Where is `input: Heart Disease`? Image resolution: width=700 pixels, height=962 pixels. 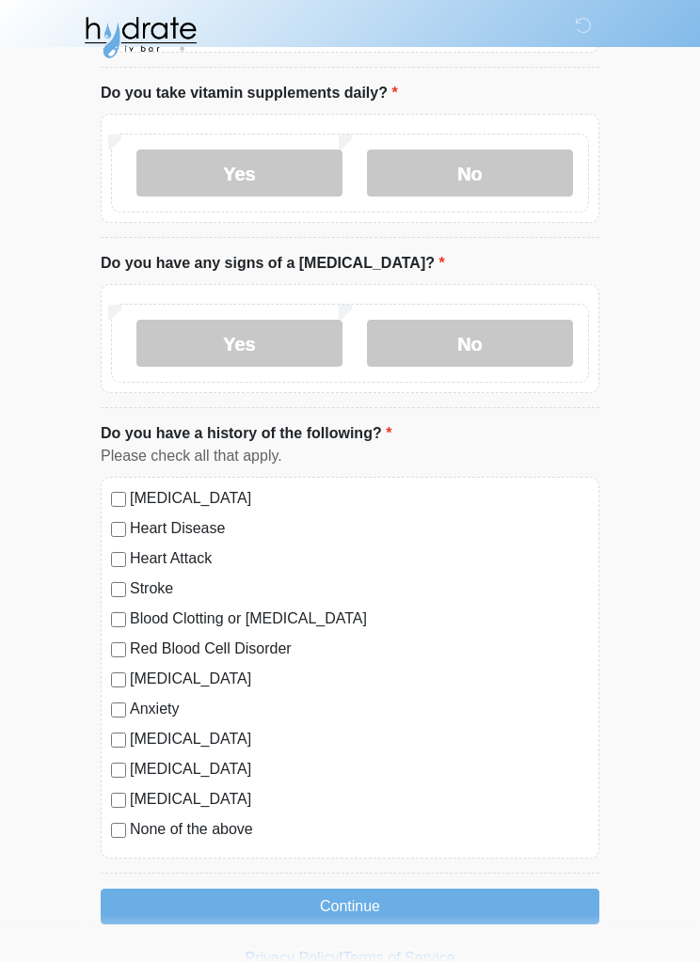 input: Heart Disease is located at coordinates (118, 530).